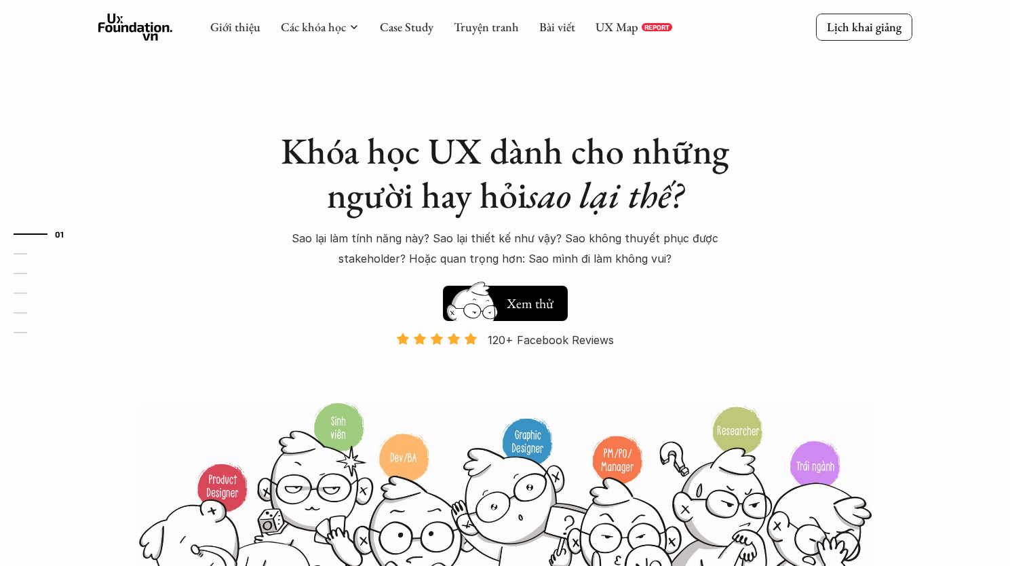 This screenshot has height=566, width=1010. Describe the element at coordinates (505, 300) in the screenshot. I see `a: Xem thử` at that location.